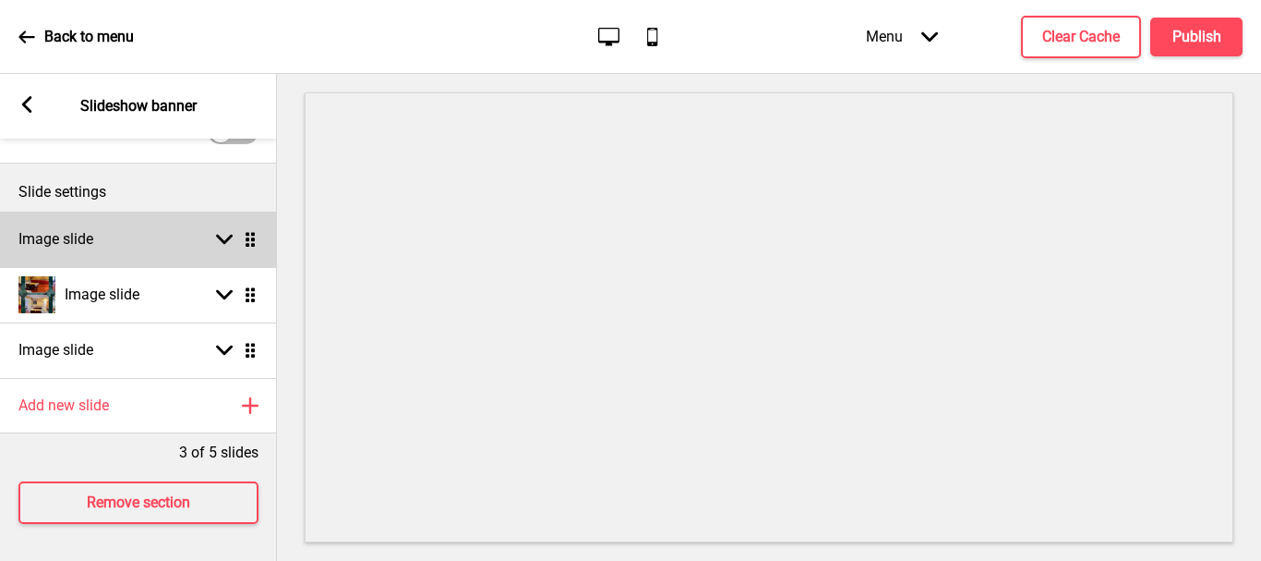 The height and width of the screenshot is (561, 1261). I want to click on h4: Add new slide, so click(64, 405).